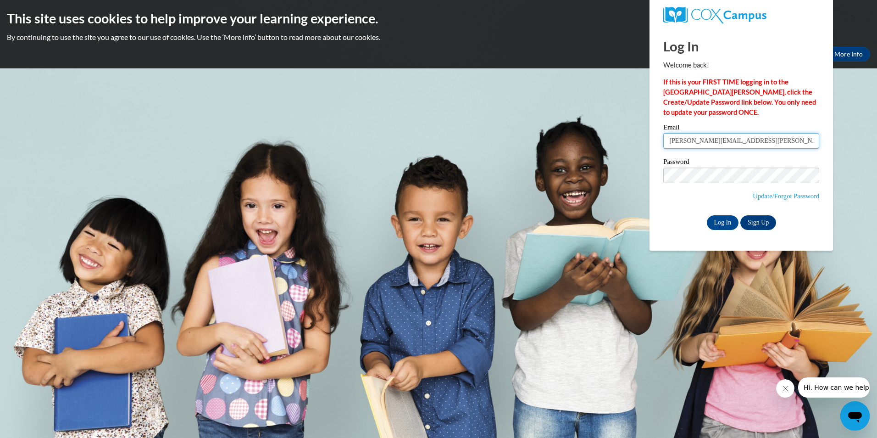 This screenshot has height=438, width=877. Describe the element at coordinates (715, 15) in the screenshot. I see `img: COX Campus` at that location.